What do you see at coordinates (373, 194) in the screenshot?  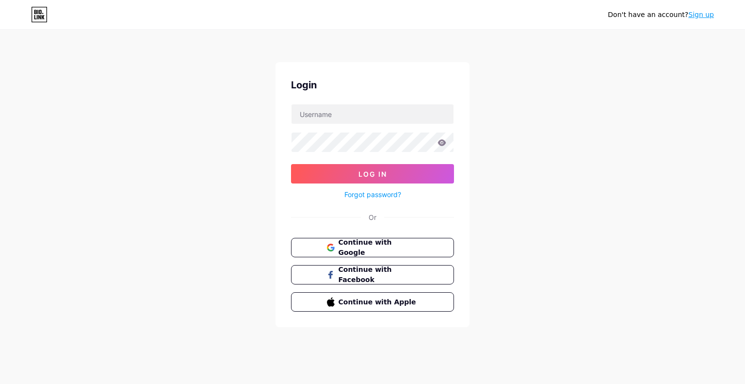 I see `a: Forgot password?` at bounding box center [373, 194].